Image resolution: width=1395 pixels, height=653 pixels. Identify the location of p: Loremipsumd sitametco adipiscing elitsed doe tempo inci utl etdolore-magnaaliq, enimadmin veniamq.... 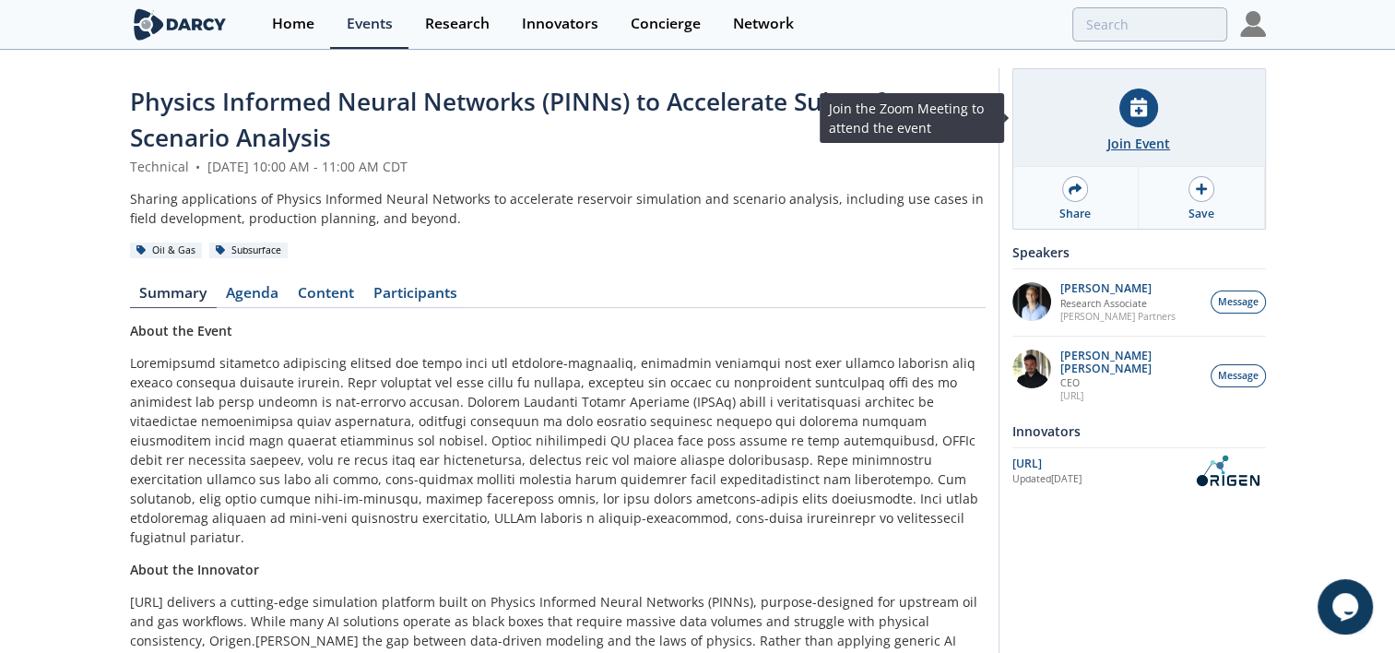
(558, 450).